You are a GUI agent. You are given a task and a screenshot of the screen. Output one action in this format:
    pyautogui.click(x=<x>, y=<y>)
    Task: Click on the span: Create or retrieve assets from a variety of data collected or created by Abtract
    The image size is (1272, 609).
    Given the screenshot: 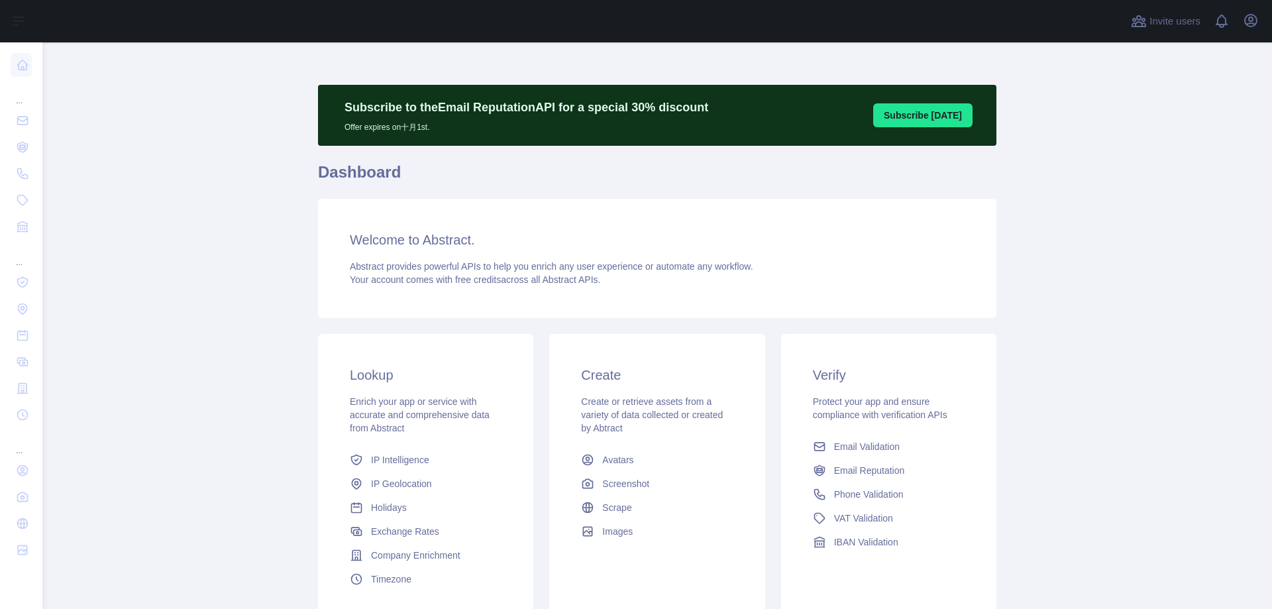 What is the action you would take?
    pyautogui.click(x=652, y=415)
    